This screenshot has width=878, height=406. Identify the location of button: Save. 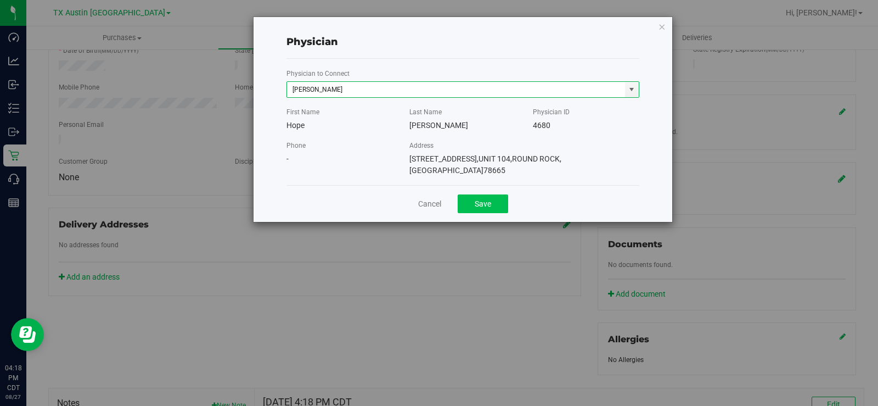
(483, 204).